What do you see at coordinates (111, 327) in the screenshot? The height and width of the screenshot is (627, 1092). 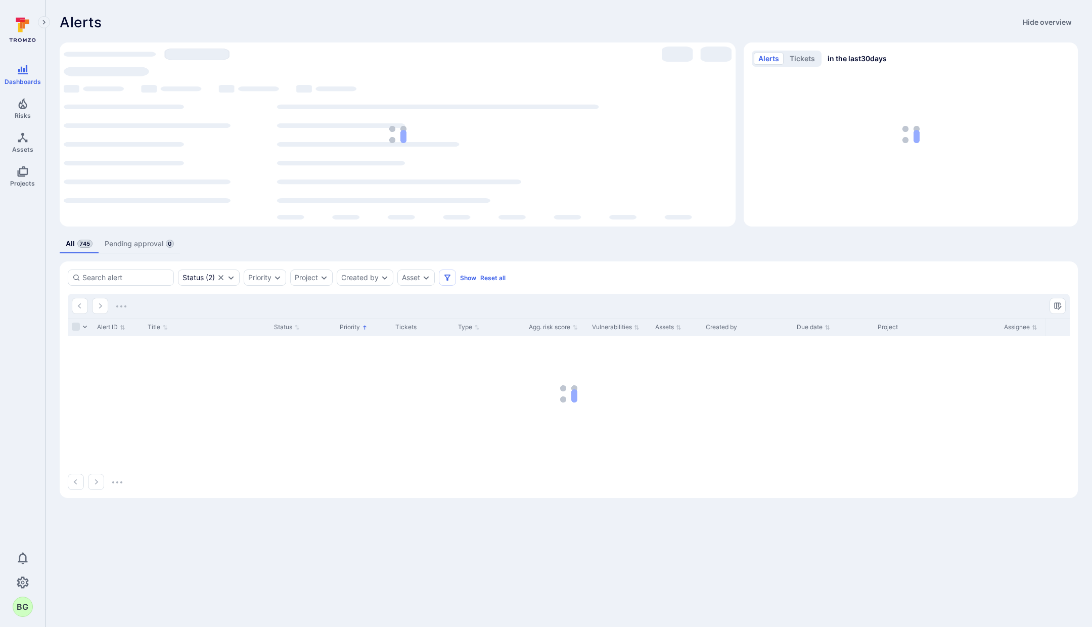 I see `button: Sort by Alert ID` at bounding box center [111, 327].